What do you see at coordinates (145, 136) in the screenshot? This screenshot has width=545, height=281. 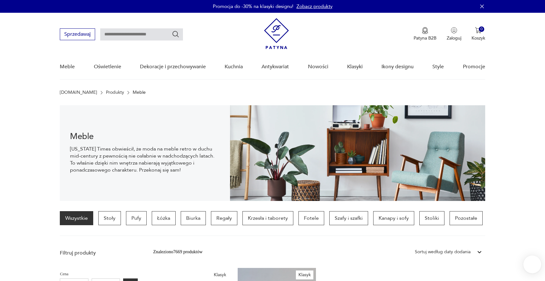 I see `h1: Meble` at bounding box center [145, 136].